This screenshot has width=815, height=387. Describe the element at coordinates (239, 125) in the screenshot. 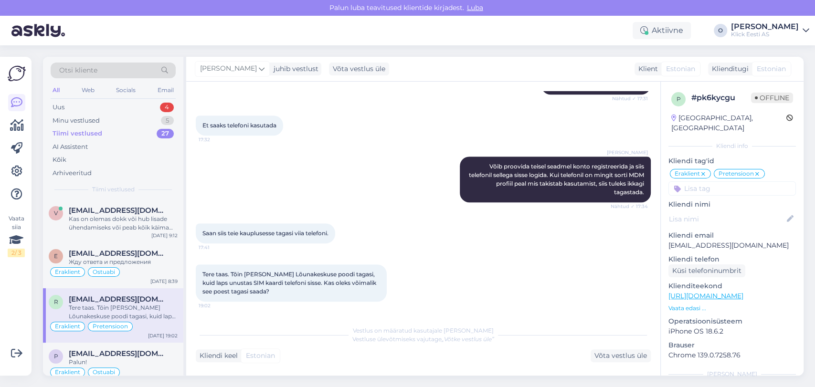

I see `span: Et saaks telefoni kasutada` at that location.